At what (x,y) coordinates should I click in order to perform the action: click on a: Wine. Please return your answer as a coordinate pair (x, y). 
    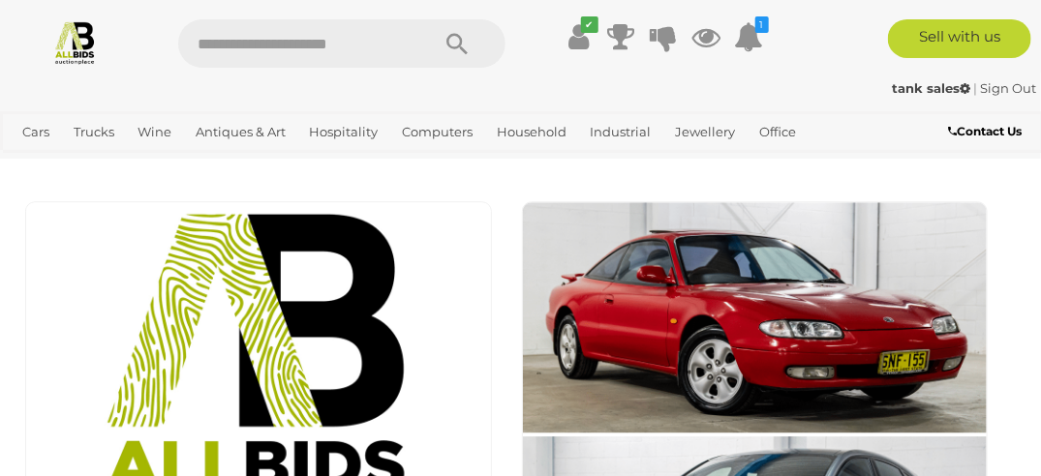
    Looking at the image, I should click on (154, 132).